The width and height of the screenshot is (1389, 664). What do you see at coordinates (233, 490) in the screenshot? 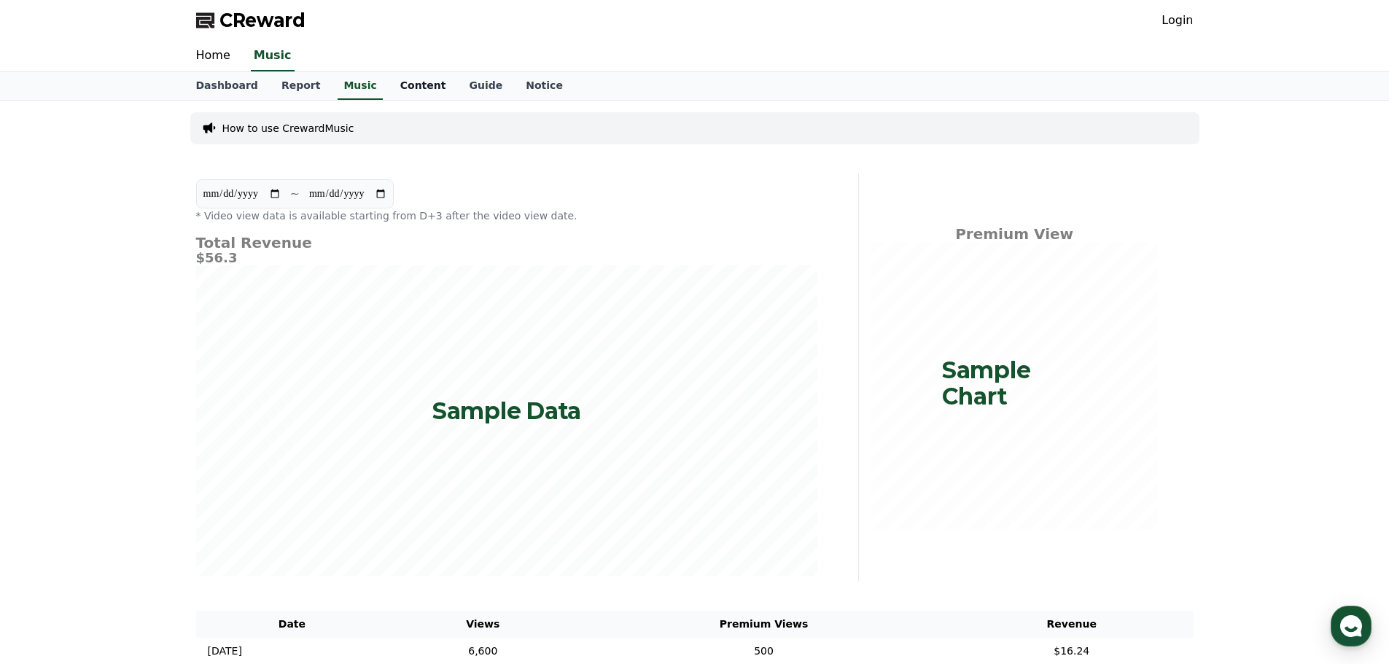
I see `span: Settings` at bounding box center [233, 490].